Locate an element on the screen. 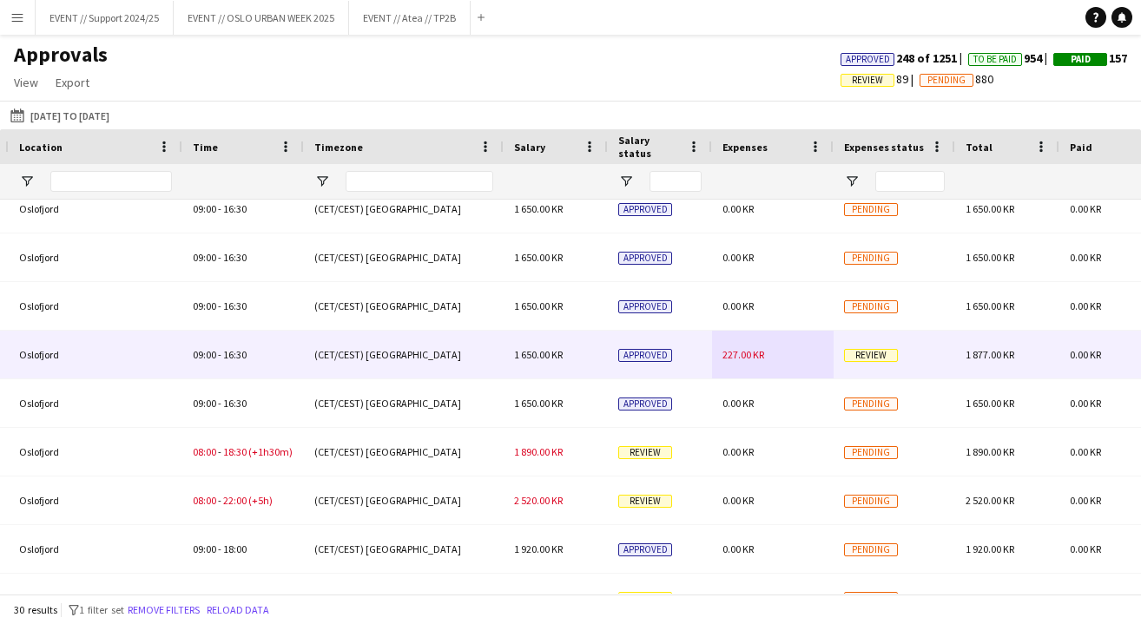 The width and height of the screenshot is (1141, 624). span: Timezone is located at coordinates (339, 147).